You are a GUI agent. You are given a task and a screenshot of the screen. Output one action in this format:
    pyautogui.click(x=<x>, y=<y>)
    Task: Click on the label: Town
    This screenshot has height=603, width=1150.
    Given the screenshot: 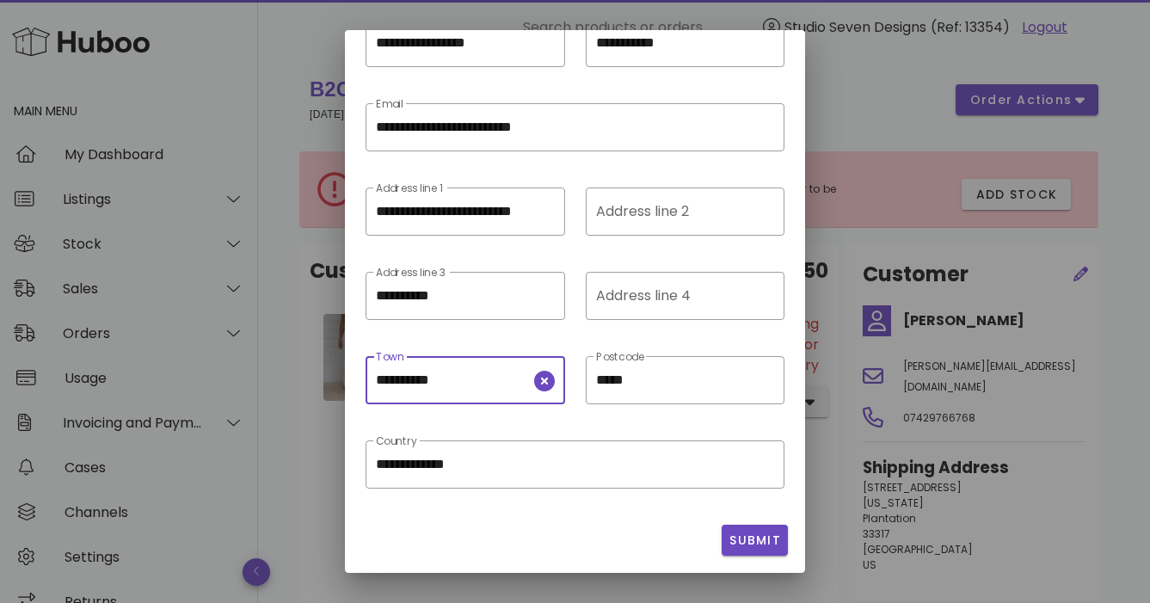 What is the action you would take?
    pyautogui.click(x=390, y=357)
    